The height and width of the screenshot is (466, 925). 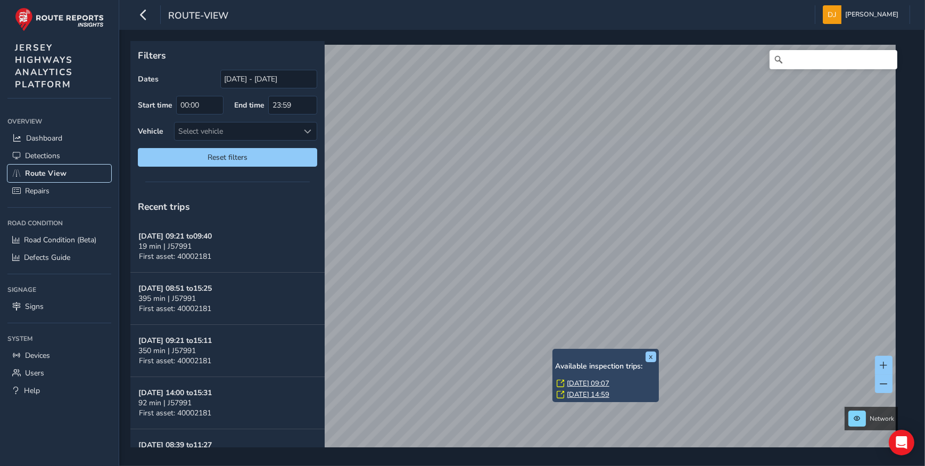 I want to click on a: Detections, so click(x=59, y=155).